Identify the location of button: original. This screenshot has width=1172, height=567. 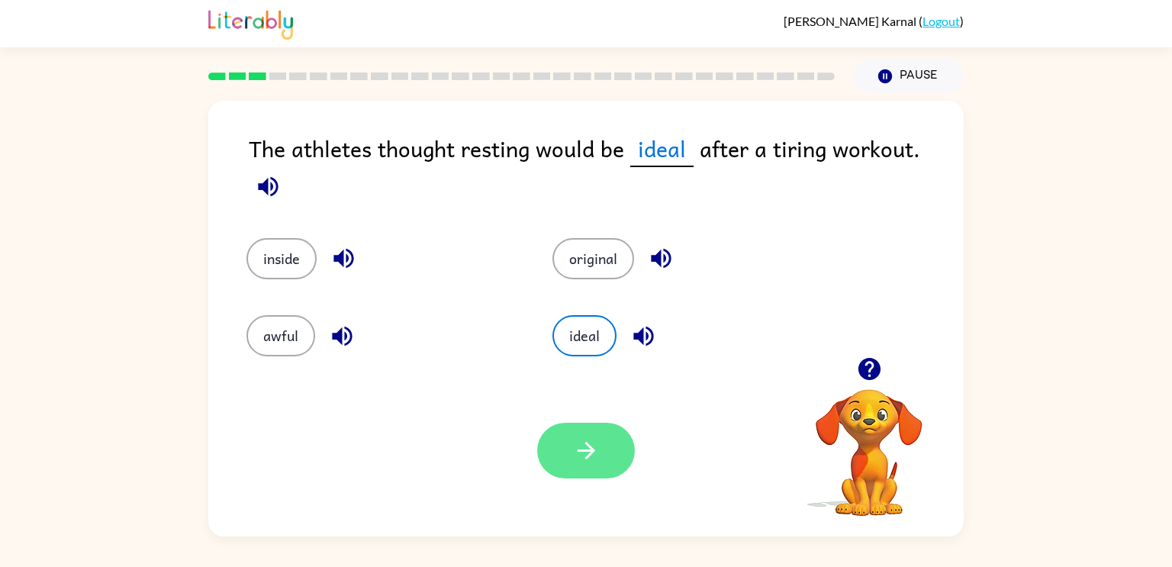
(593, 259).